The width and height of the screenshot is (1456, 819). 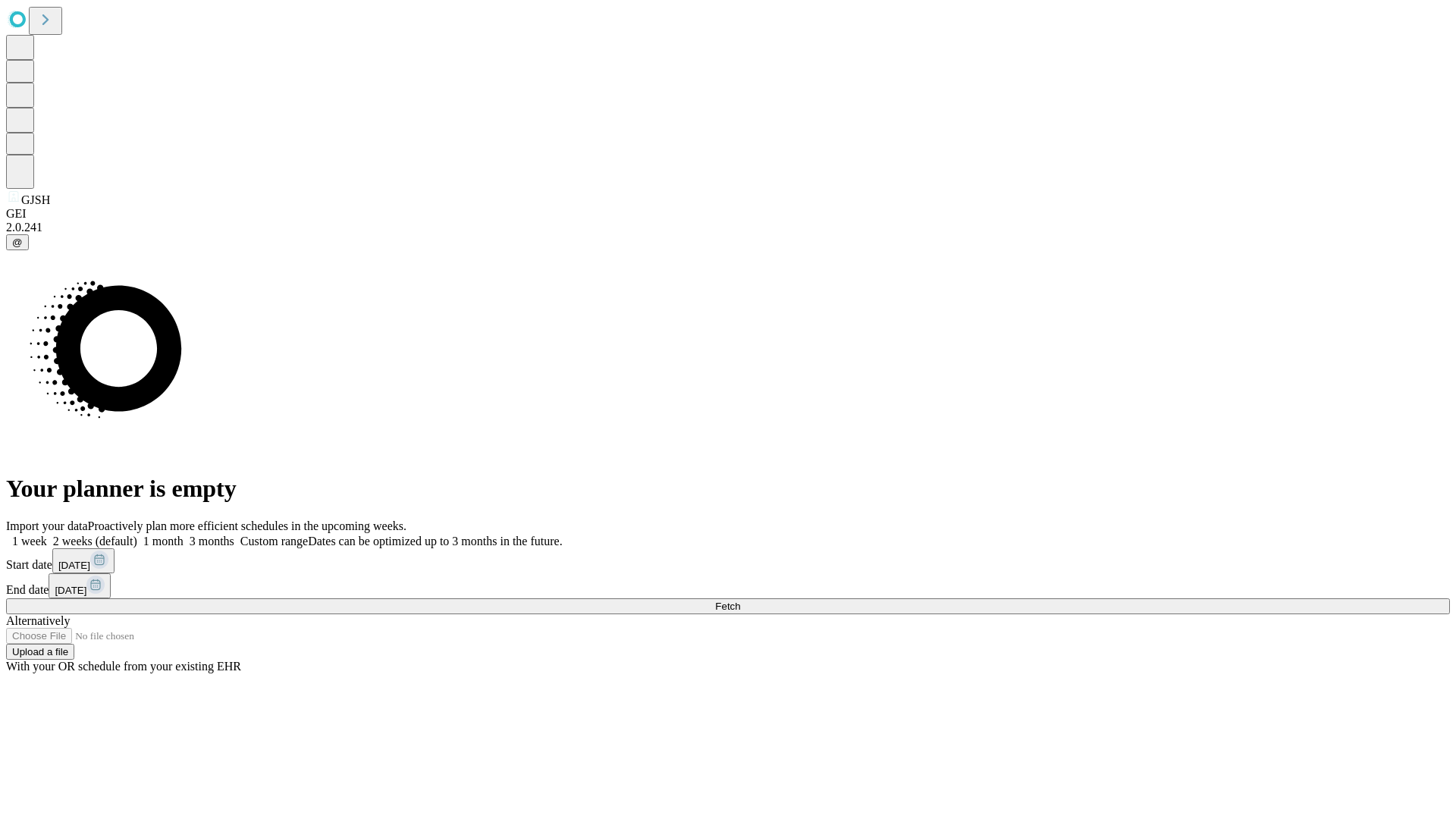 What do you see at coordinates (728, 560) in the screenshot?
I see `div: Start date` at bounding box center [728, 560].